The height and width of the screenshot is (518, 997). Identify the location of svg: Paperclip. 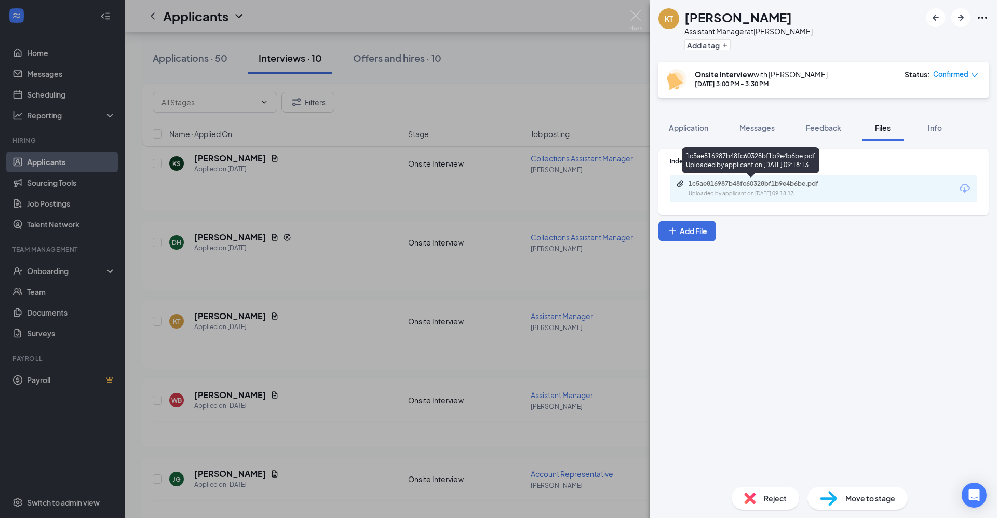
(680, 184).